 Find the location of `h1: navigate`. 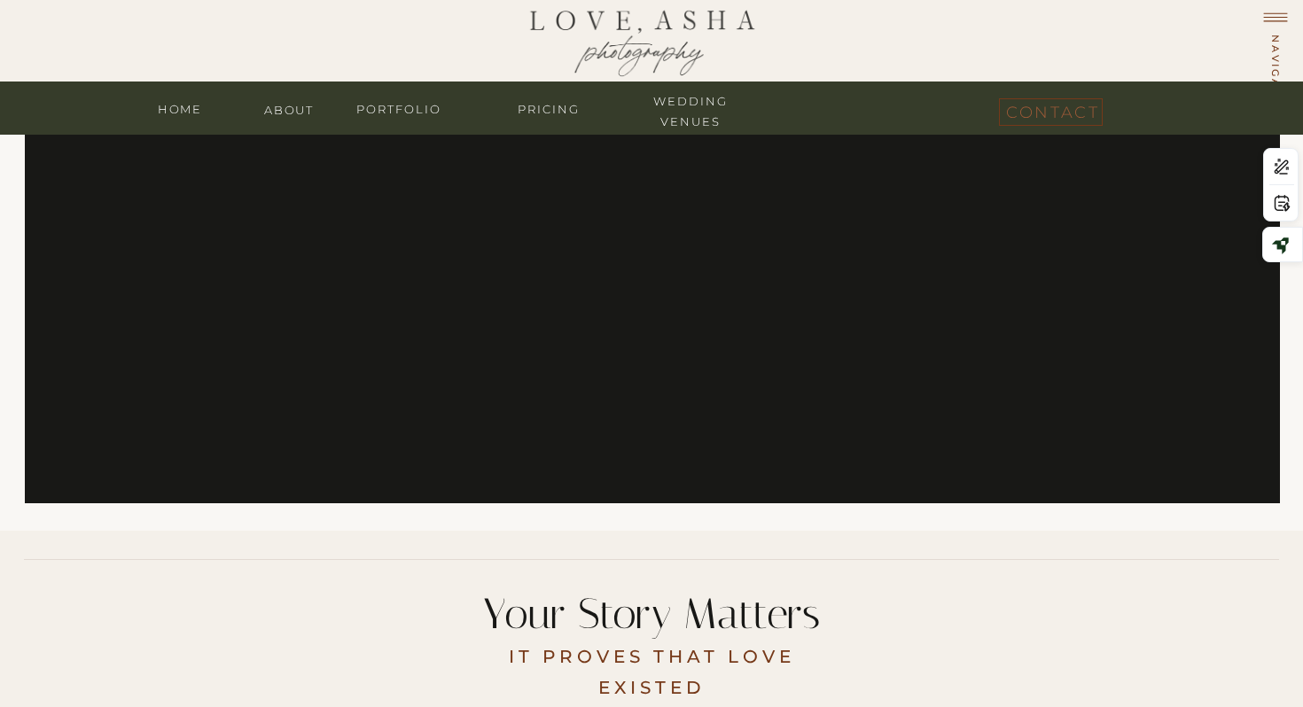

h1: navigate is located at coordinates (1275, 74).